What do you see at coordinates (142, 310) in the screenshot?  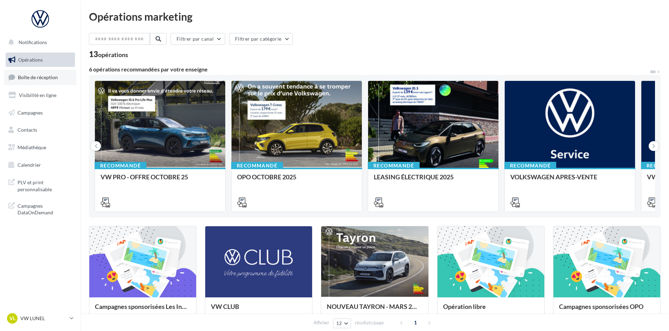 I see `div: Campagnes sponsorisées Les Instants VW Octobre` at bounding box center [142, 310].